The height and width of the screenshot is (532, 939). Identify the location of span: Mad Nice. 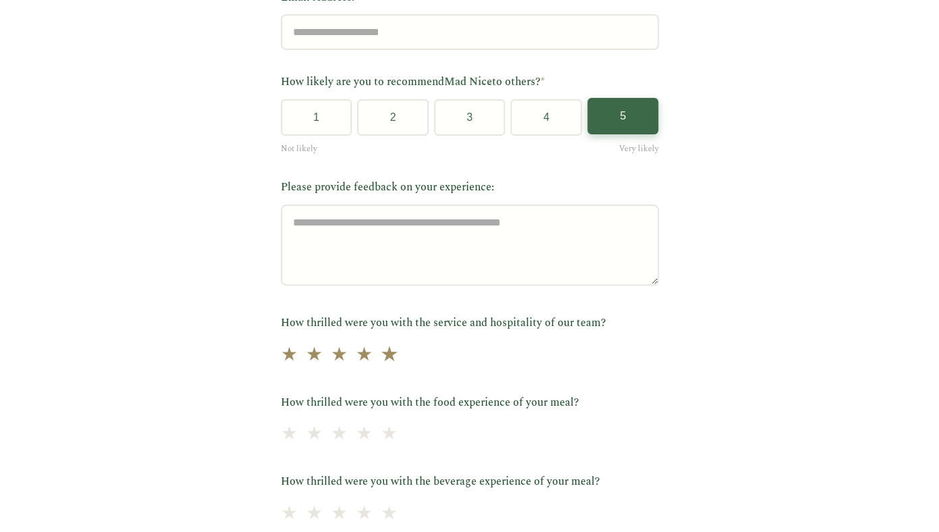
(468, 82).